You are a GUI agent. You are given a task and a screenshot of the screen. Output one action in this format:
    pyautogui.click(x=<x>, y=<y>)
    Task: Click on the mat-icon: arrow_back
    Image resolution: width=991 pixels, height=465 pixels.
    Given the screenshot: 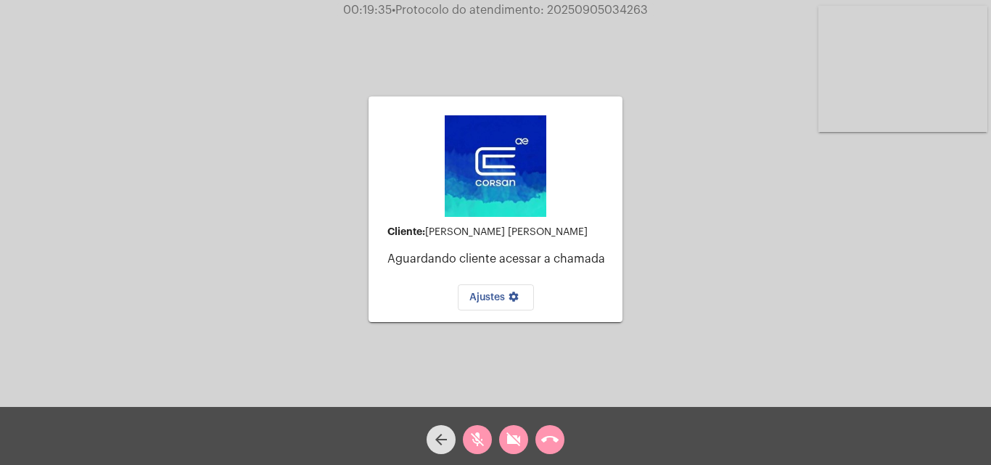 What is the action you would take?
    pyautogui.click(x=441, y=439)
    